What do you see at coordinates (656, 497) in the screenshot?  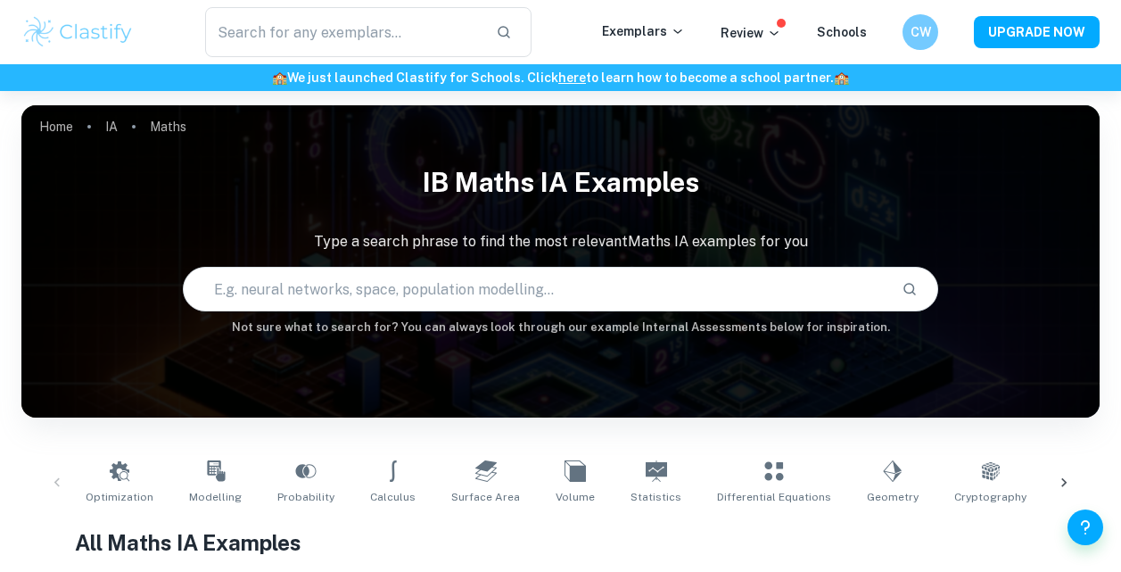 I see `span: Statistics` at bounding box center [656, 497].